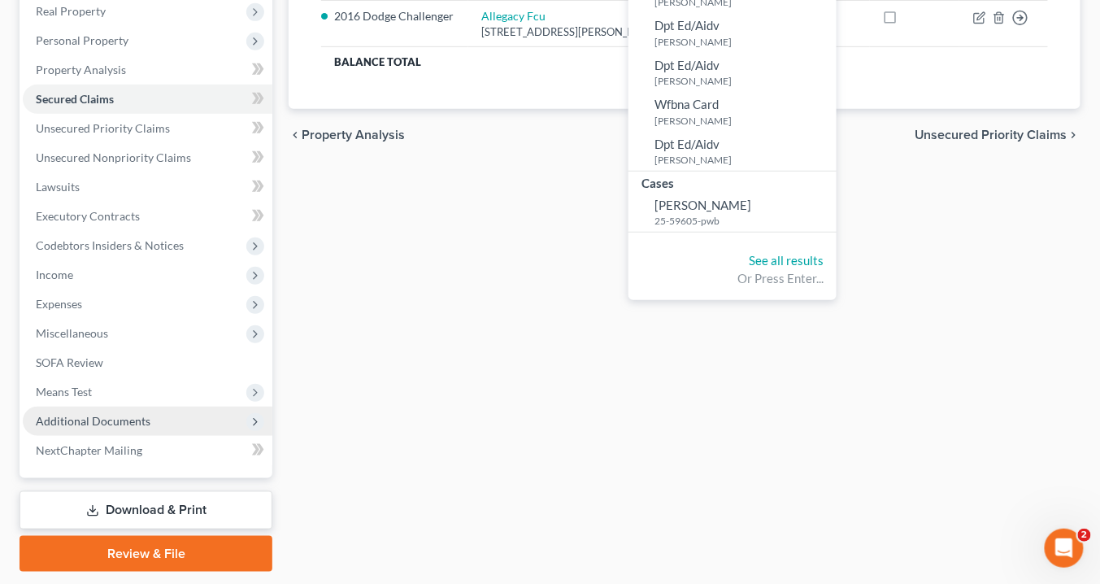  Describe the element at coordinates (346, 135) in the screenshot. I see `button: chevron_left Property Analysis` at that location.